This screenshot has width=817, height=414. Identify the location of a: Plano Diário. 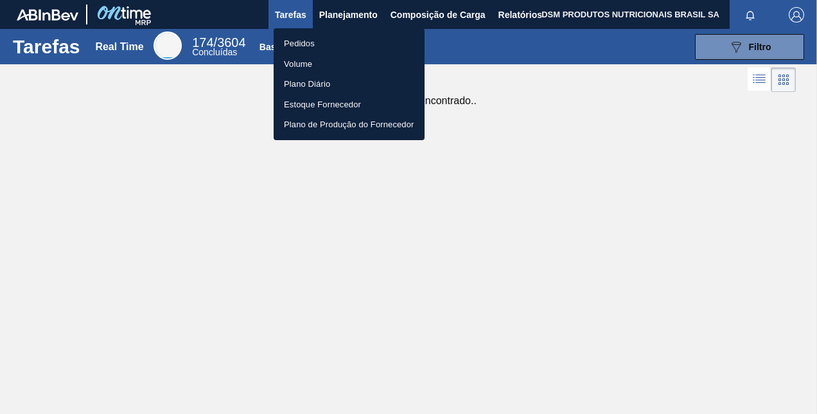
(349, 84).